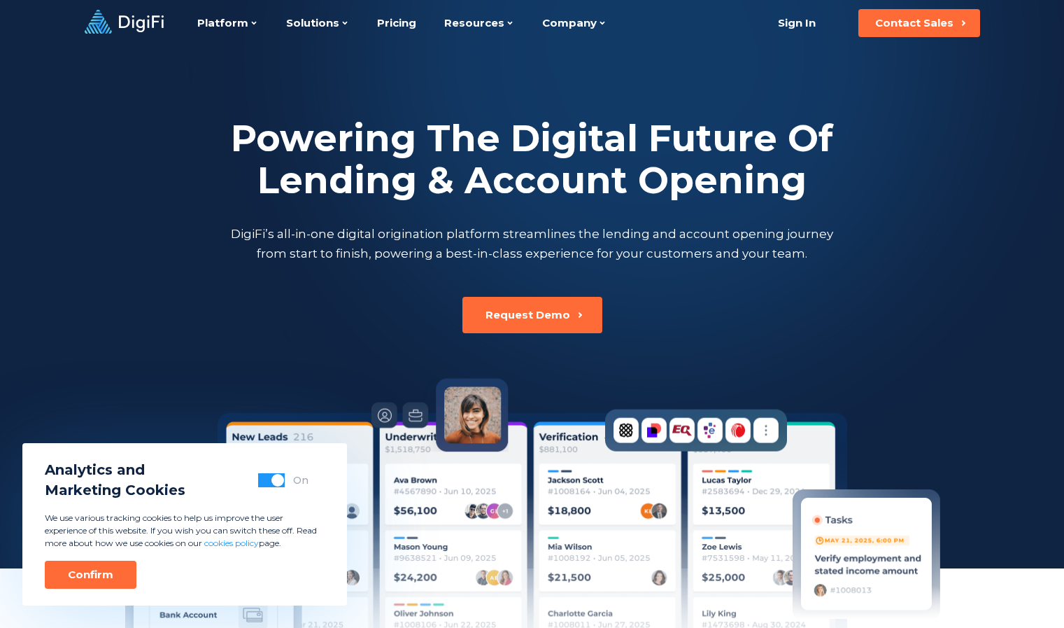  I want to click on p: We use various tracking cookies to help us improve the user experience of this website. If you wi..., so click(185, 530).